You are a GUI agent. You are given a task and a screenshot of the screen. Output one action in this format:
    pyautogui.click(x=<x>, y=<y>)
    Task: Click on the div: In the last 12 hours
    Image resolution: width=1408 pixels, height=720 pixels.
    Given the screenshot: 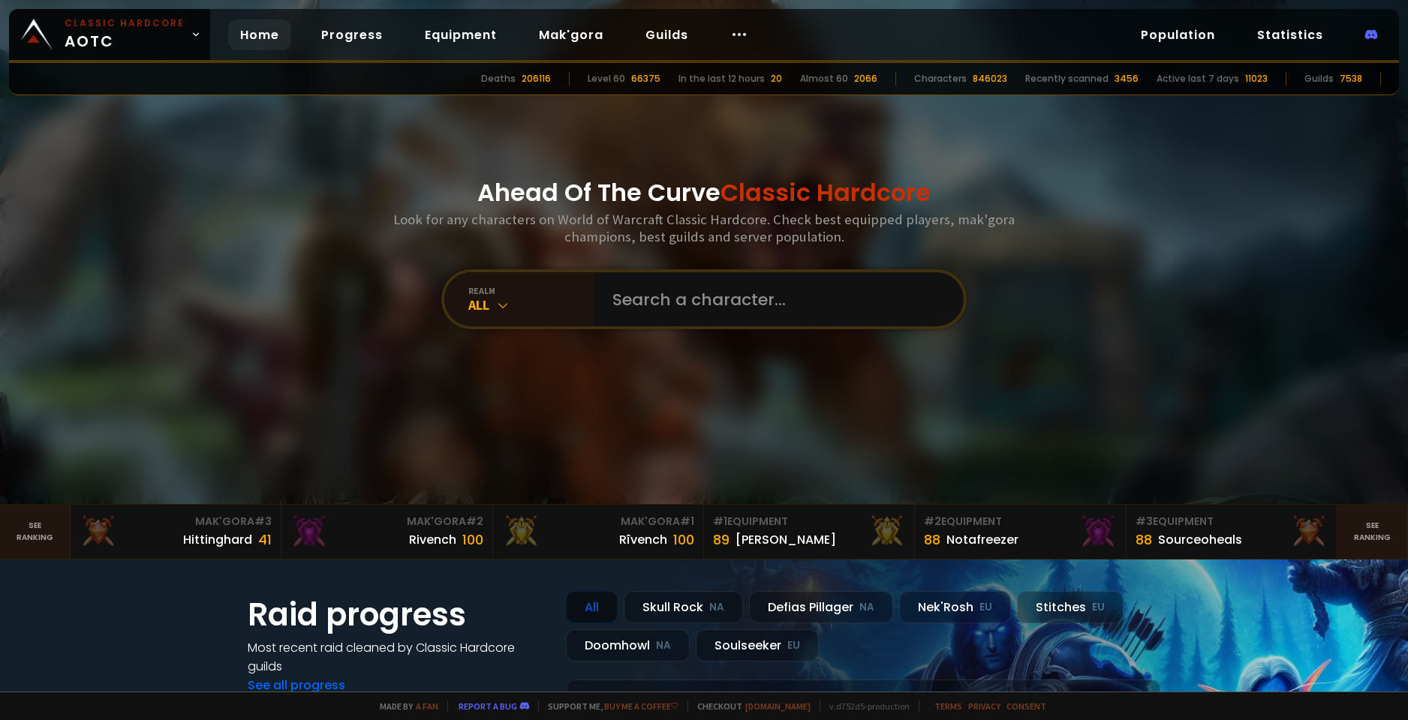 What is the action you would take?
    pyautogui.click(x=721, y=79)
    